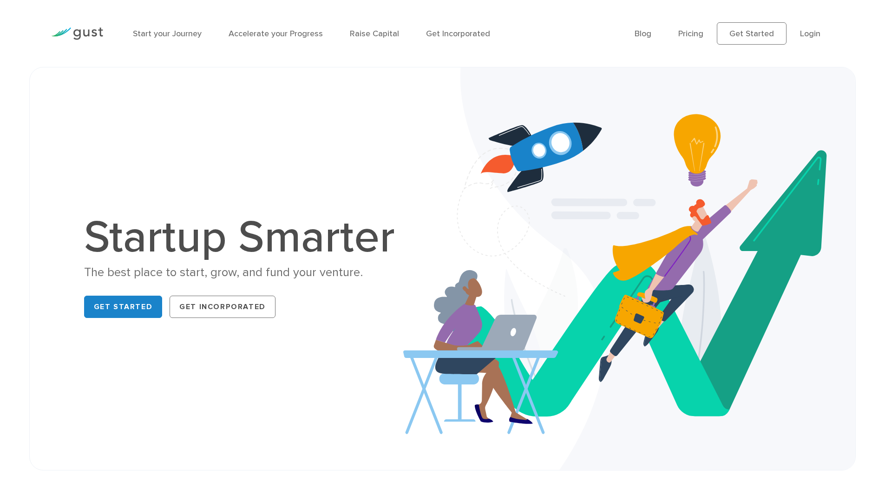 This screenshot has width=885, height=483. I want to click on div: The best place to start, grow, and fund your venture., so click(244, 272).